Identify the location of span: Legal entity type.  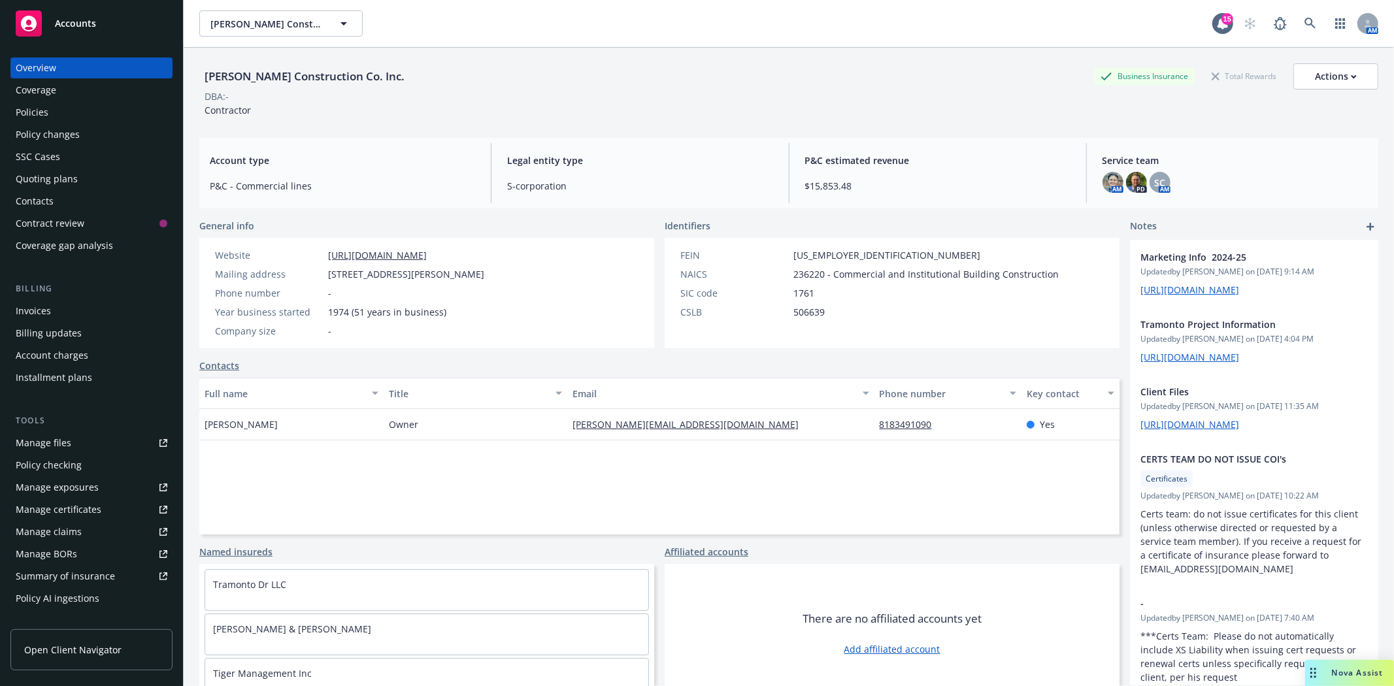
(640, 160).